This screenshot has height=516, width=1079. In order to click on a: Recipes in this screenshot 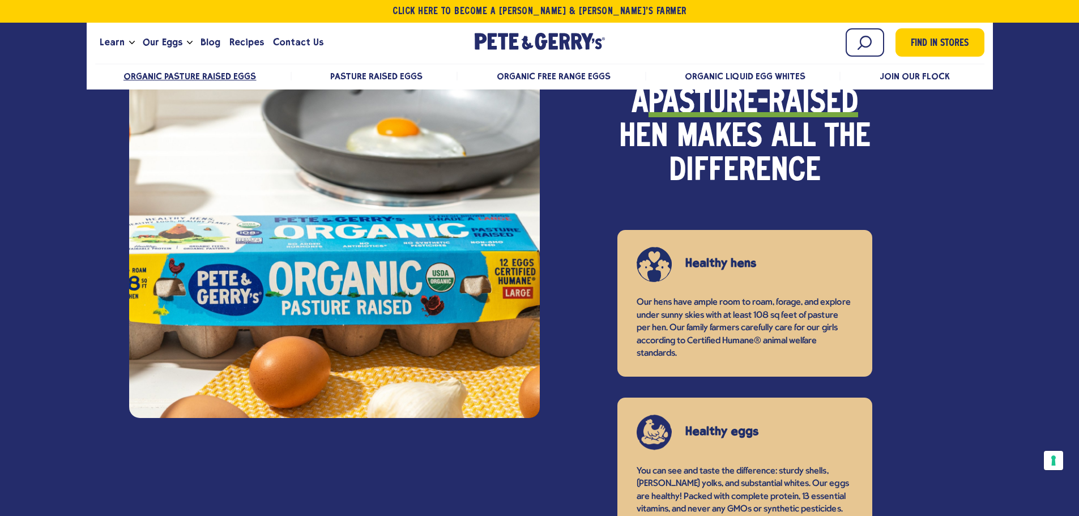, I will do `click(246, 42)`.